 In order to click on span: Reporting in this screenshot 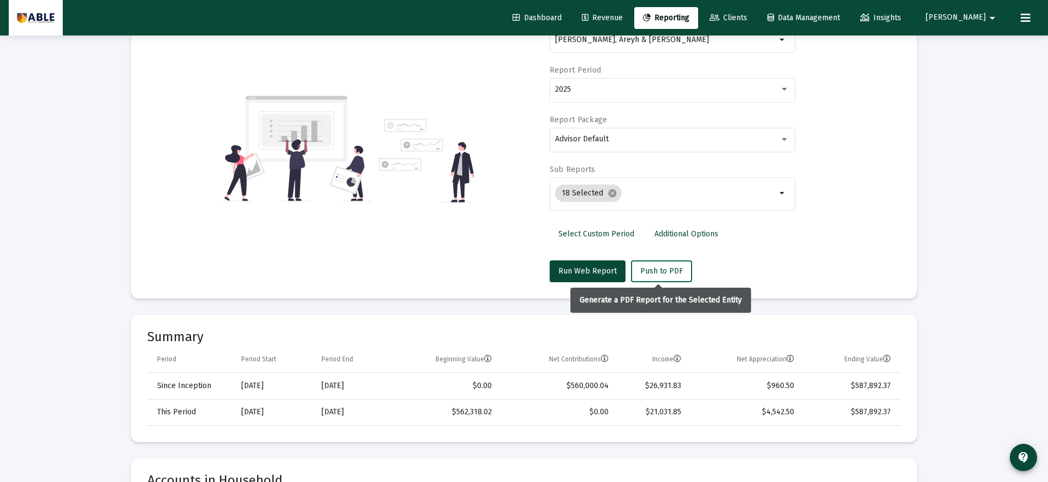, I will do `click(666, 17)`.